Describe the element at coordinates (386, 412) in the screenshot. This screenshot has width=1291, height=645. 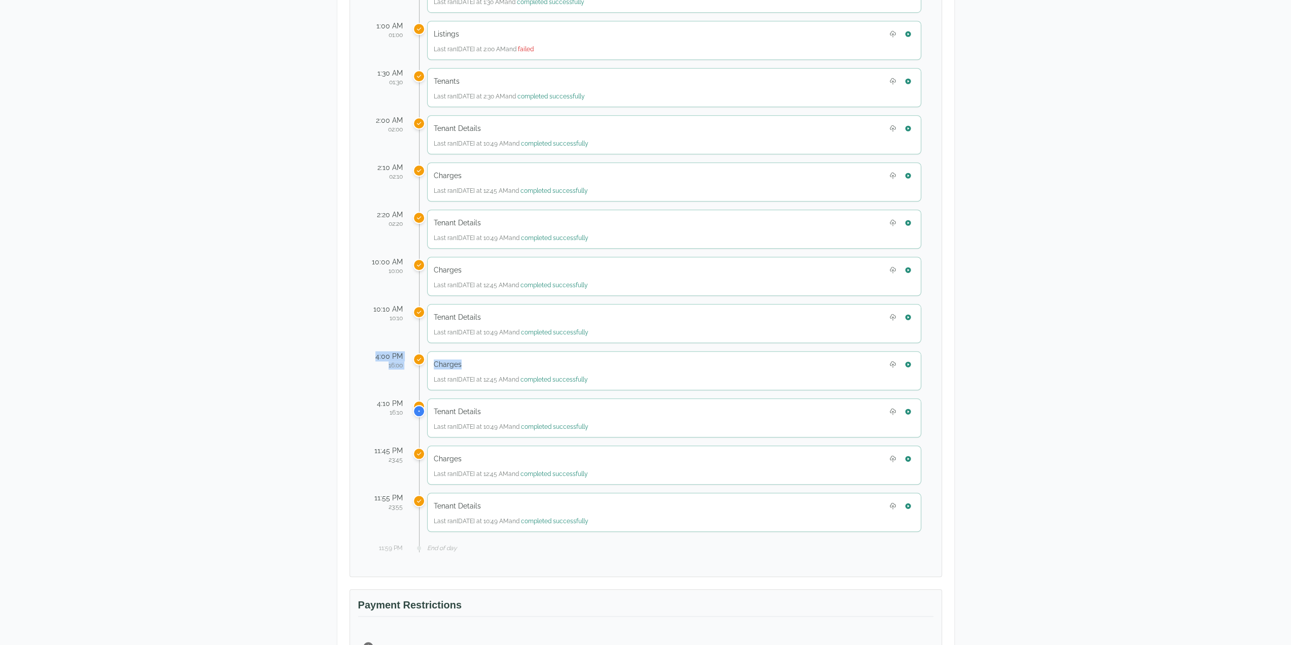
I see `div: 16:10` at that location.